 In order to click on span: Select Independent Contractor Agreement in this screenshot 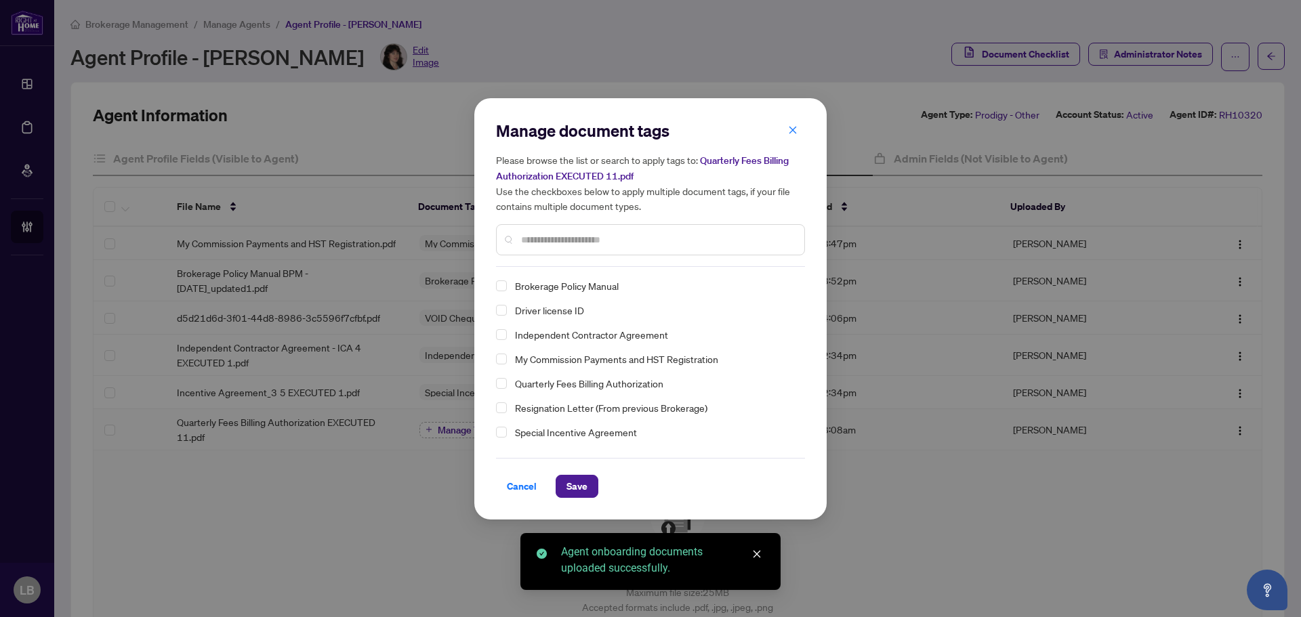, I will do `click(501, 335)`.